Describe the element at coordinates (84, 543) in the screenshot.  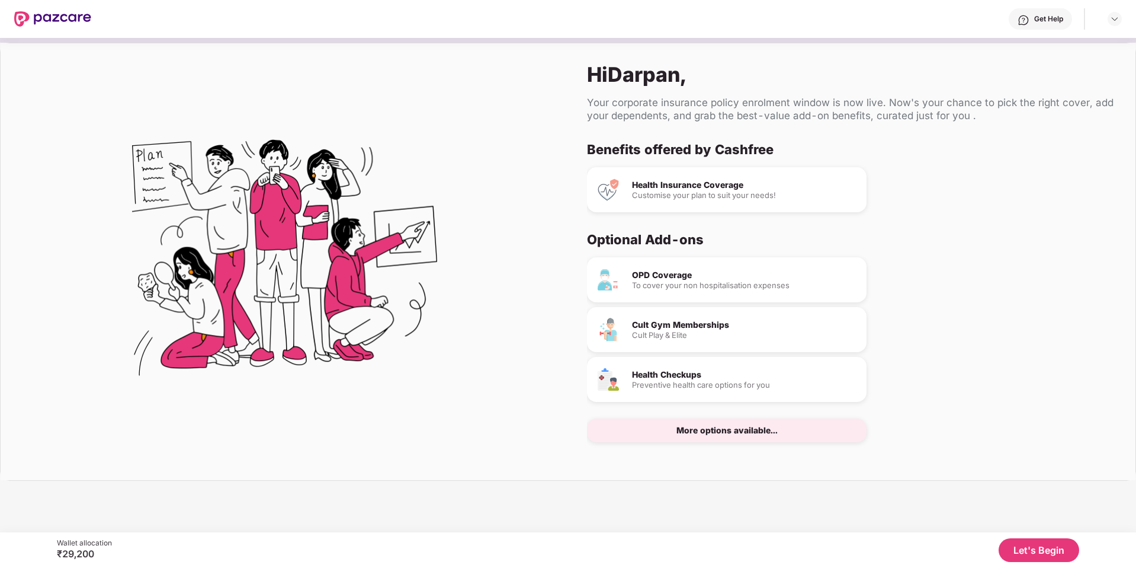
I see `div: Wallet allocation` at that location.